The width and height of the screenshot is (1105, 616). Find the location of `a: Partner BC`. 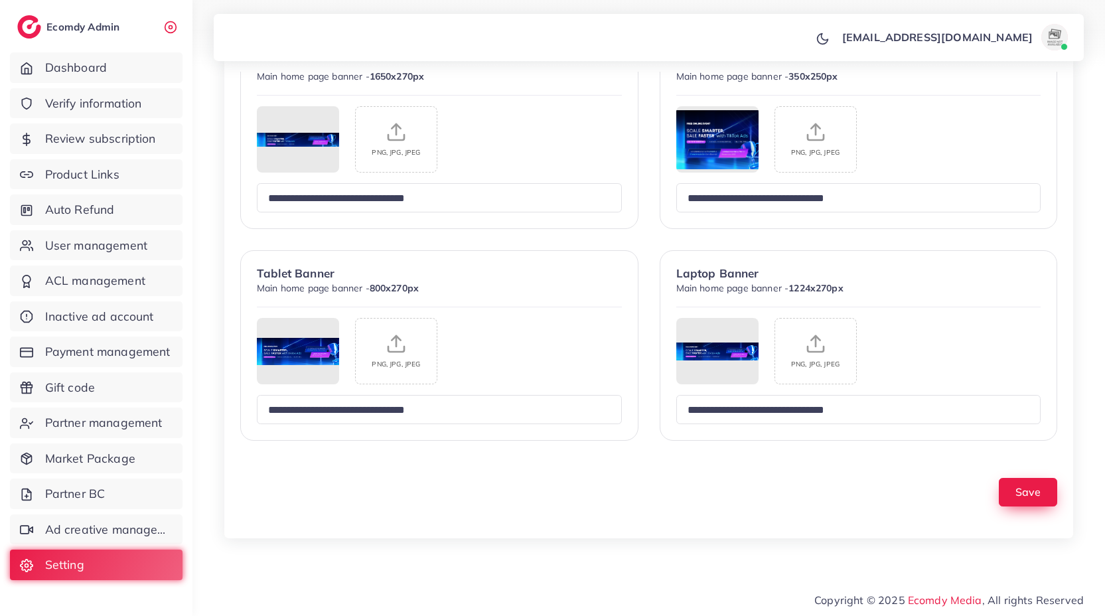

a: Partner BC is located at coordinates (96, 494).